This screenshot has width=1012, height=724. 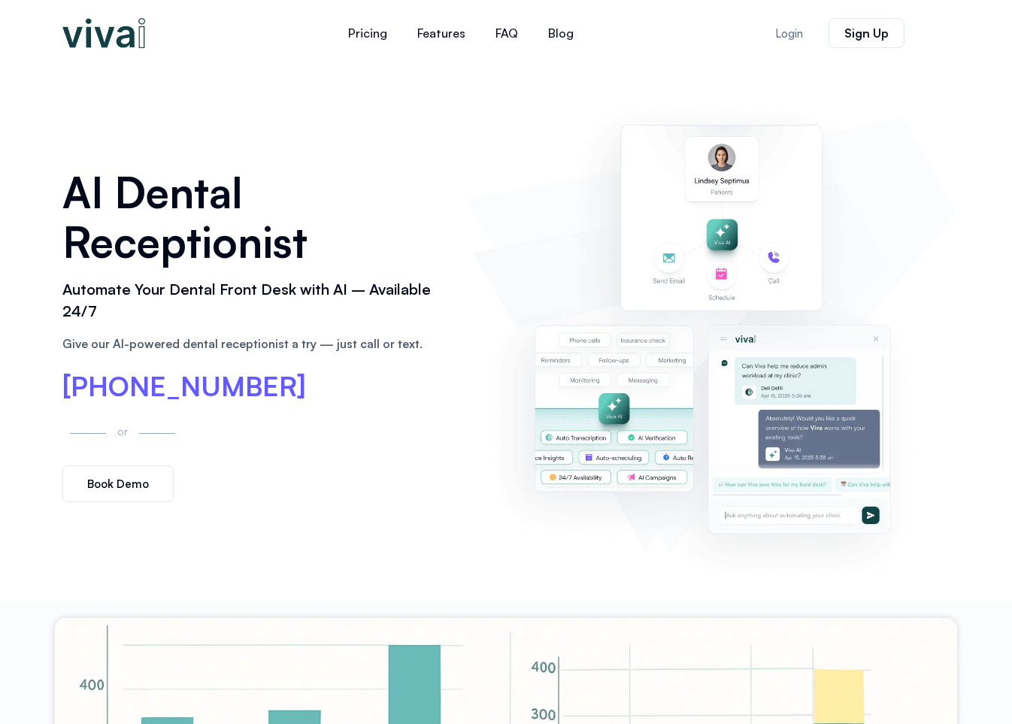 What do you see at coordinates (256, 343) in the screenshot?
I see `p: Give our AI-powered dental receptionist a try — just call or text.` at bounding box center [256, 343].